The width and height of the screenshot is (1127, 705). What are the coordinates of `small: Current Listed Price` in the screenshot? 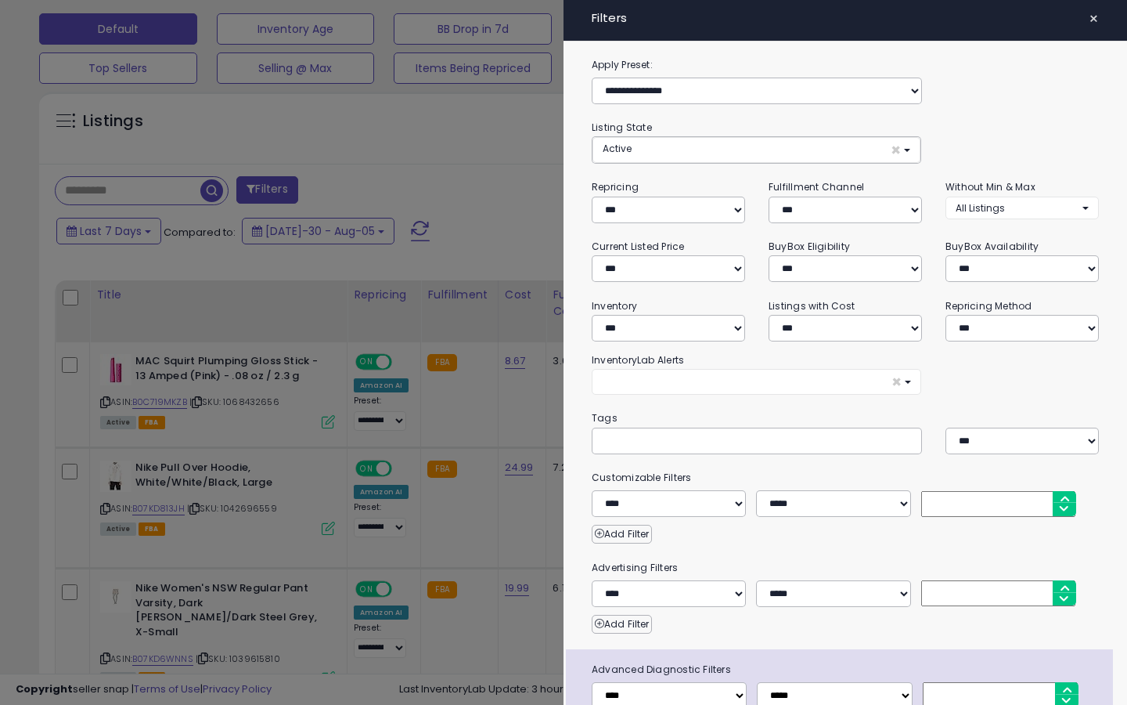 It's located at (638, 246).